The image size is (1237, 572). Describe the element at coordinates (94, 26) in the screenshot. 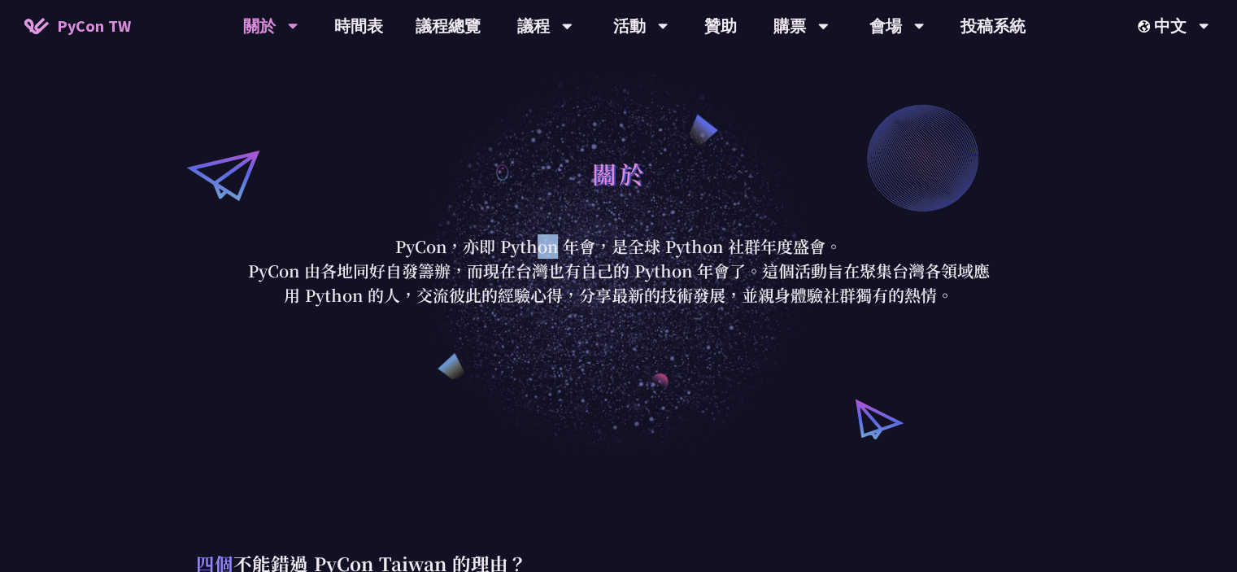

I see `span: PyCon TW` at that location.